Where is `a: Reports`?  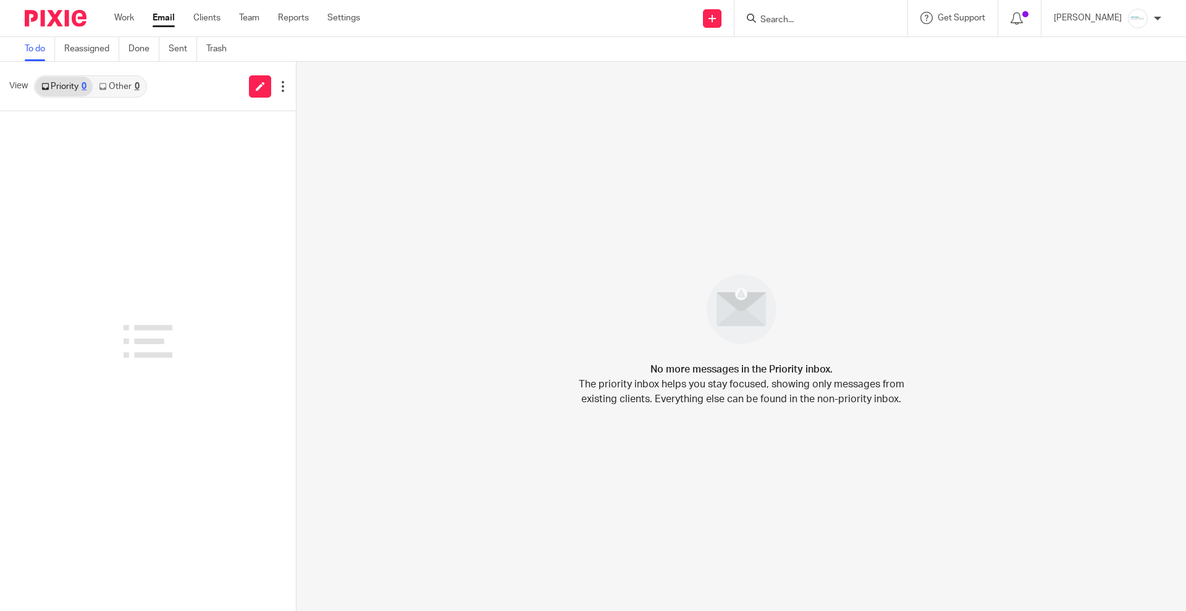 a: Reports is located at coordinates (293, 18).